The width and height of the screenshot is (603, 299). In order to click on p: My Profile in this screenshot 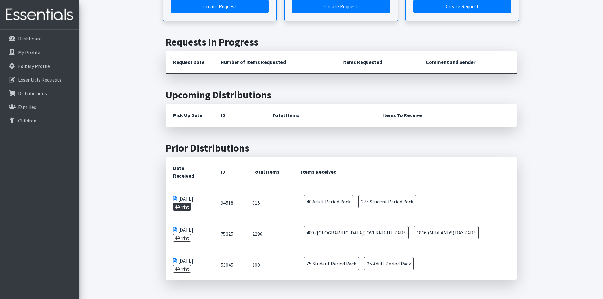, I will do `click(29, 52)`.